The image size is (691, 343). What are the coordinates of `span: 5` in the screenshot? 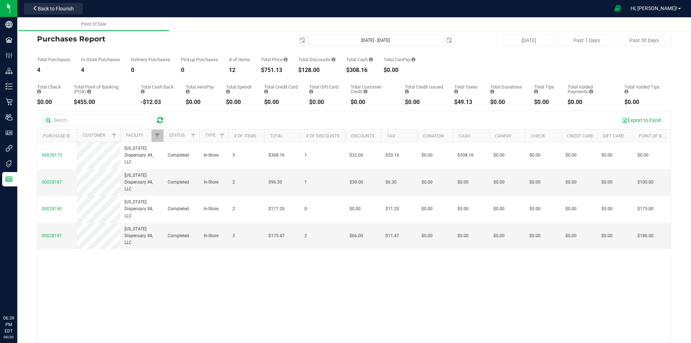 It's located at (234, 155).